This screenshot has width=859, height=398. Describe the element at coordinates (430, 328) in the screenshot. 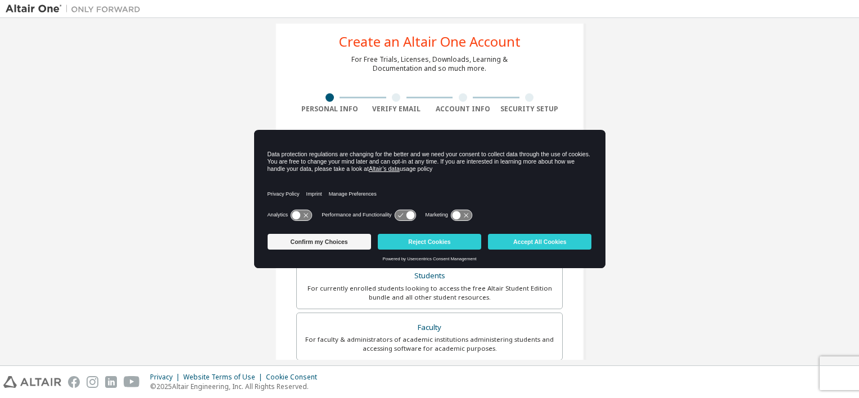

I see `div: Faculty` at that location.